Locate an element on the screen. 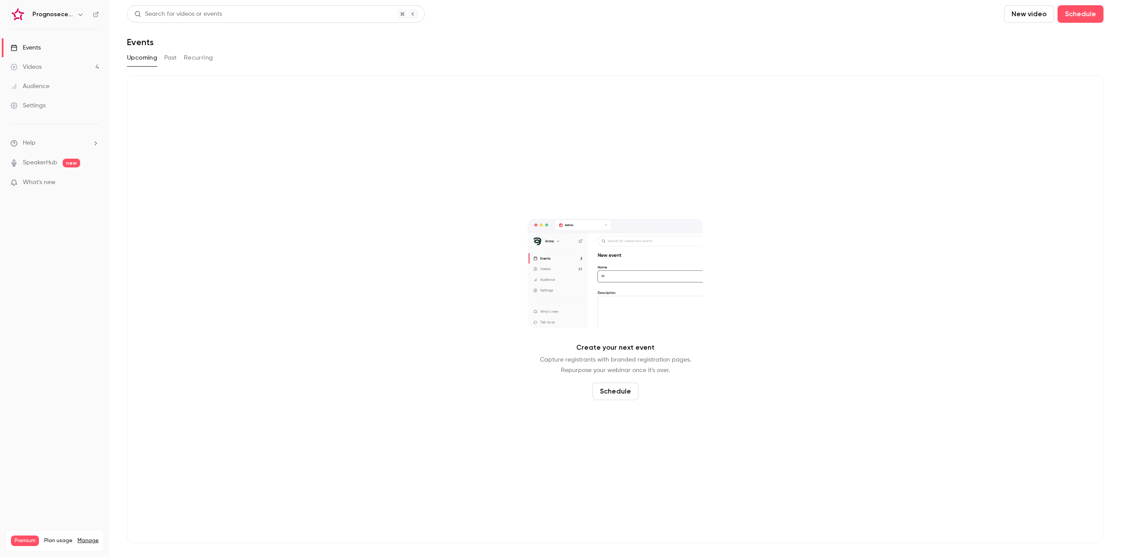 The width and height of the screenshot is (1121, 557). div: Videos is located at coordinates (26, 67).